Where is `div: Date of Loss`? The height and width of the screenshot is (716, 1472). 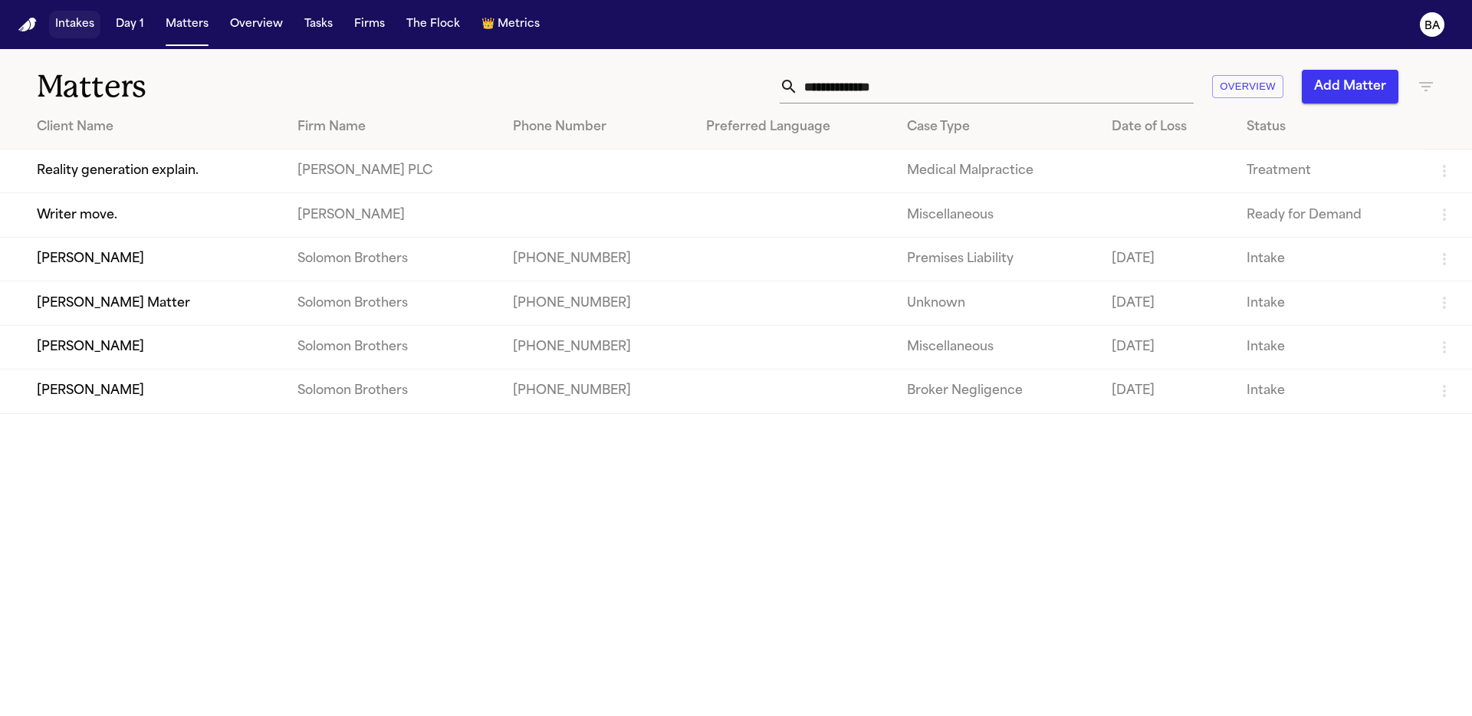 div: Date of Loss is located at coordinates (1167, 127).